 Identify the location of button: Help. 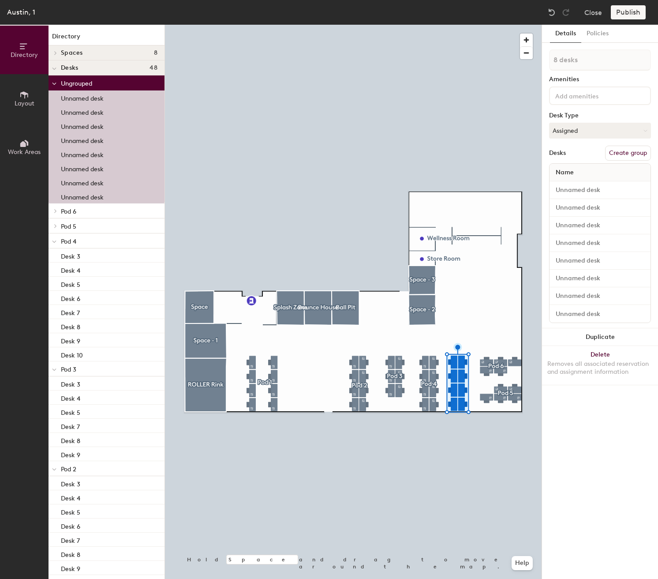
(522, 563).